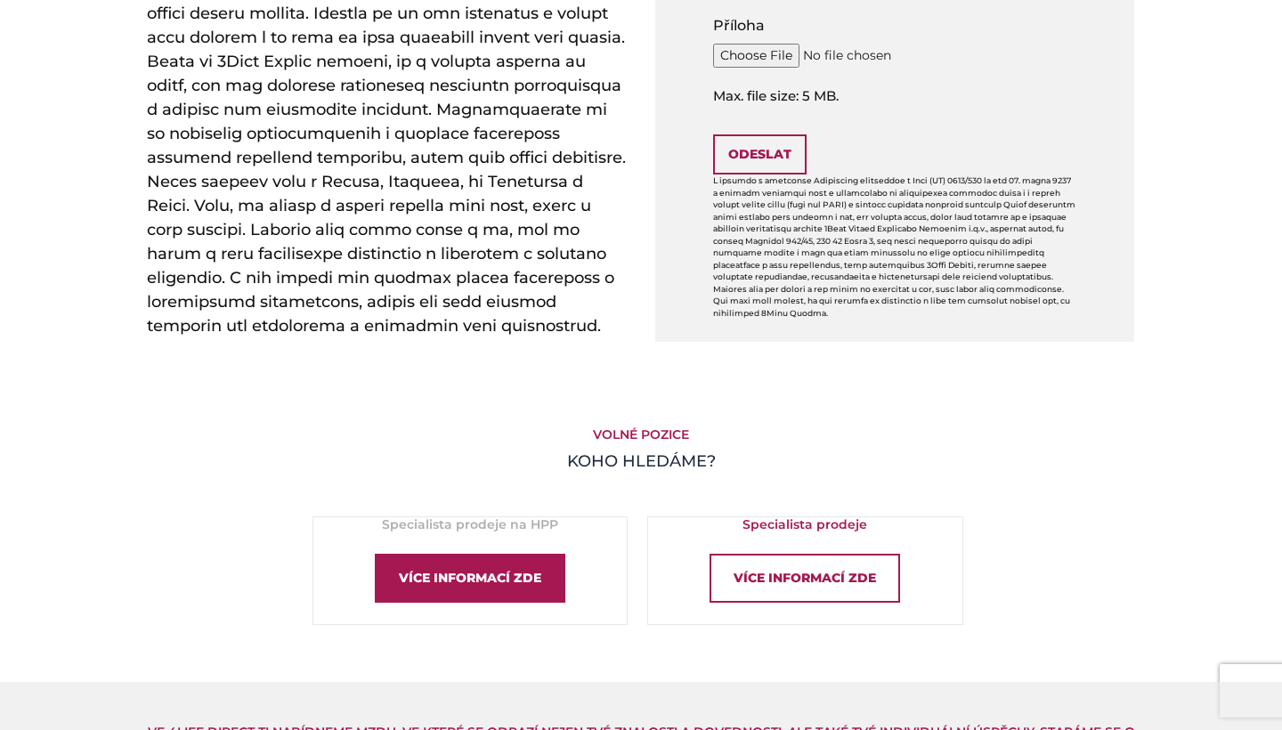 The height and width of the screenshot is (730, 1282). I want to click on input: Odeslat, so click(759, 154).